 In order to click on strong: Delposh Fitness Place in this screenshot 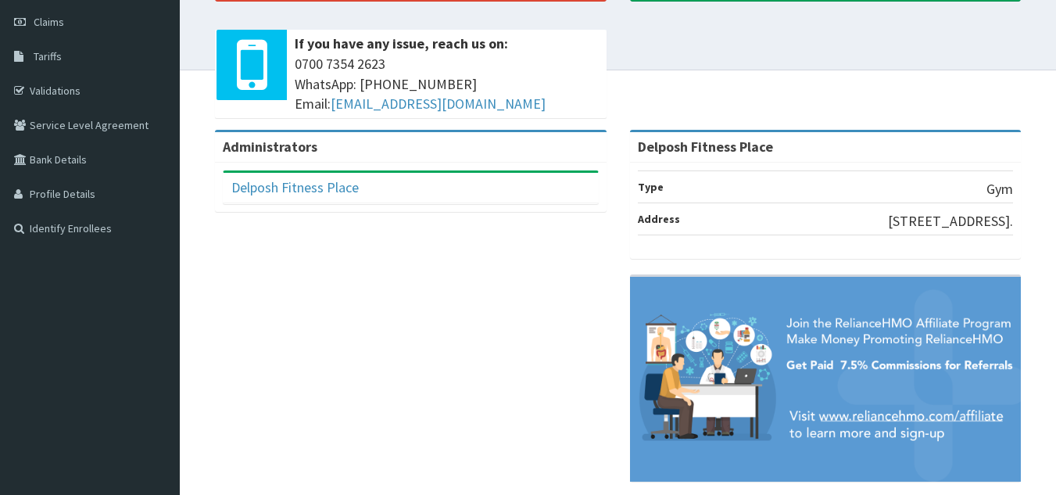, I will do `click(705, 146)`.